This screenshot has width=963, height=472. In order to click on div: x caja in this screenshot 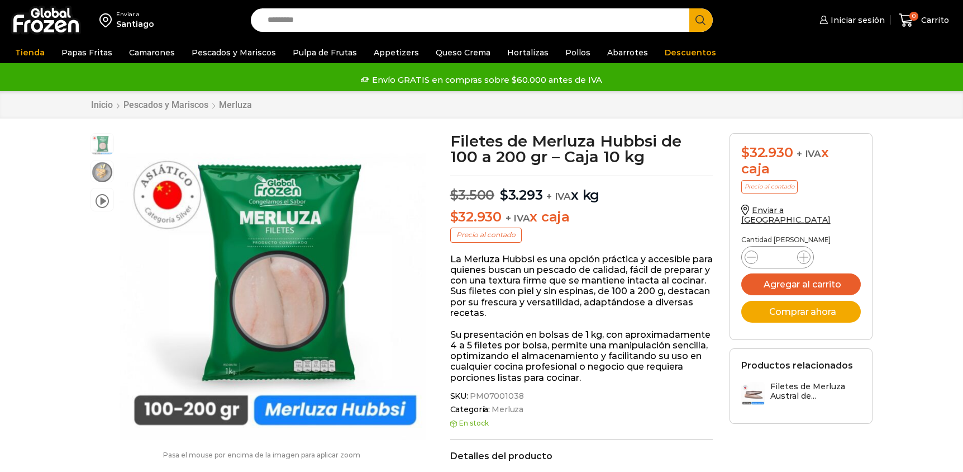, I will do `click(801, 161)`.